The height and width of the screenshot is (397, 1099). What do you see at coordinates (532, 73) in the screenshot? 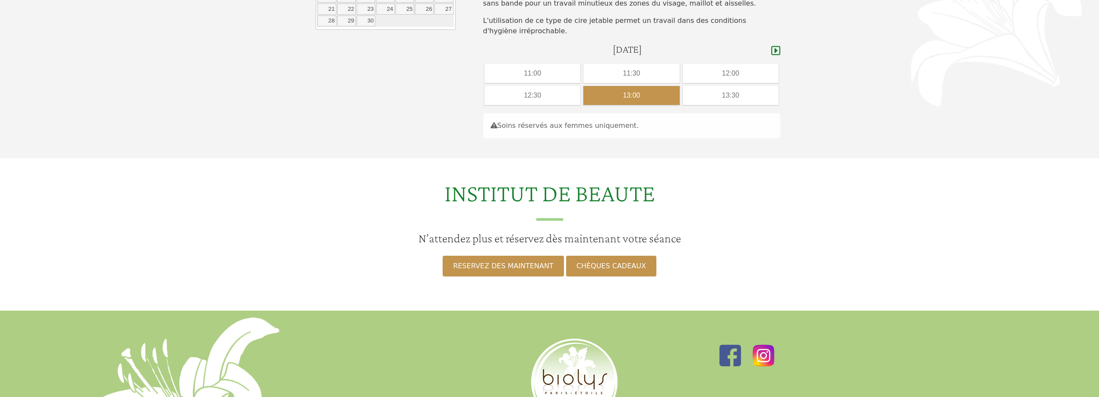
I see `div: 11:00` at bounding box center [532, 73].